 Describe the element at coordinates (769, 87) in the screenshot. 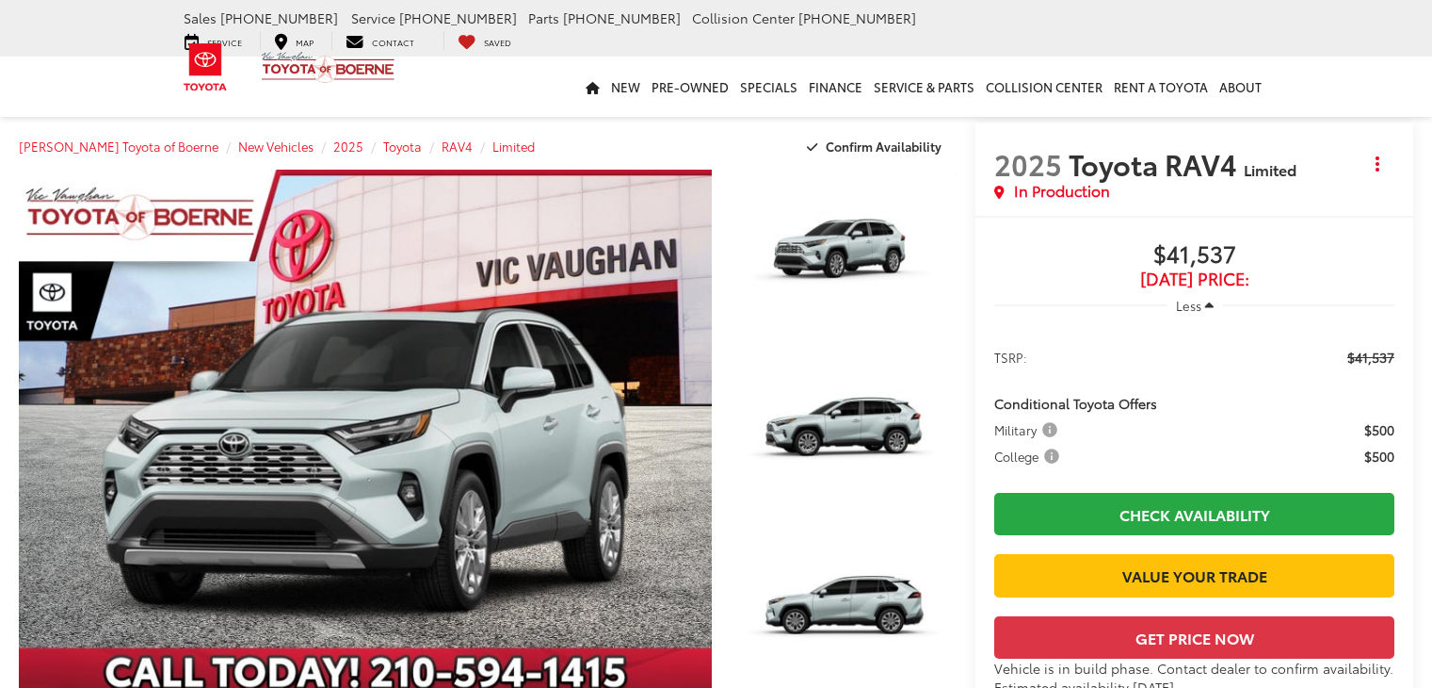

I see `a: Specials` at that location.